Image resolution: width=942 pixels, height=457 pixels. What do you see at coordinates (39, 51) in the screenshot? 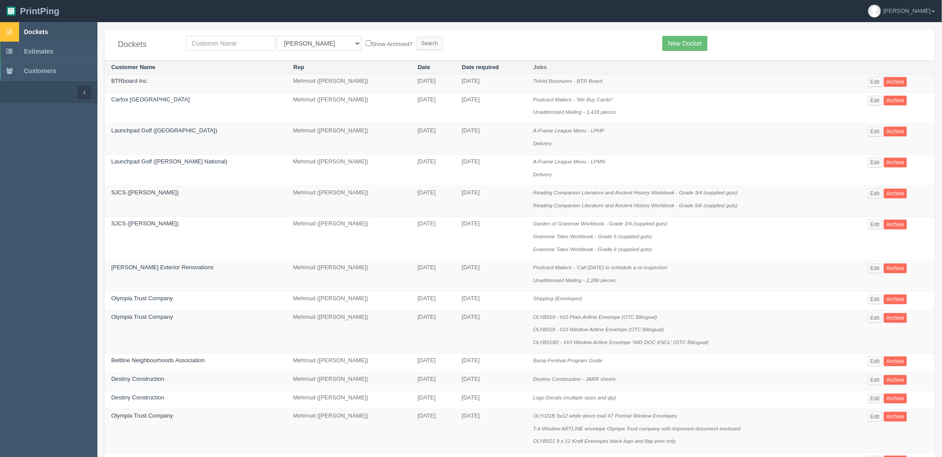
I see `span: Estimates` at bounding box center [39, 51].